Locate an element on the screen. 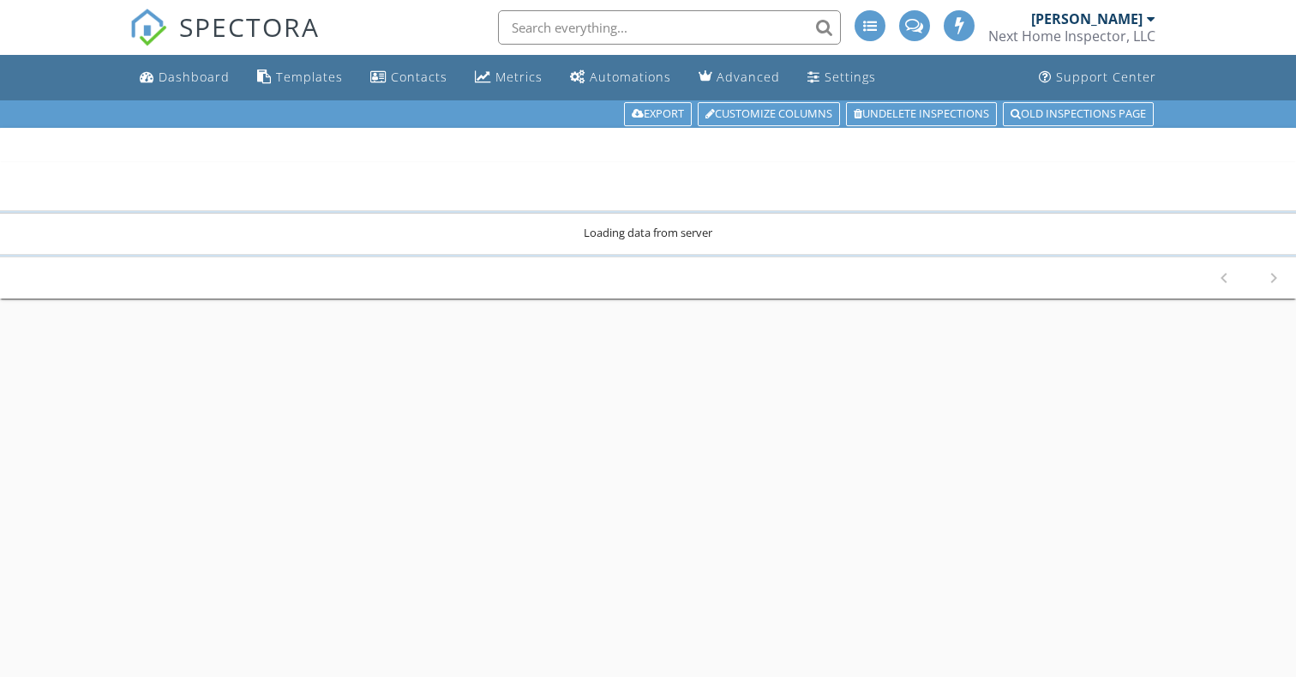 The height and width of the screenshot is (677, 1296). div: Support Center is located at coordinates (1106, 76).